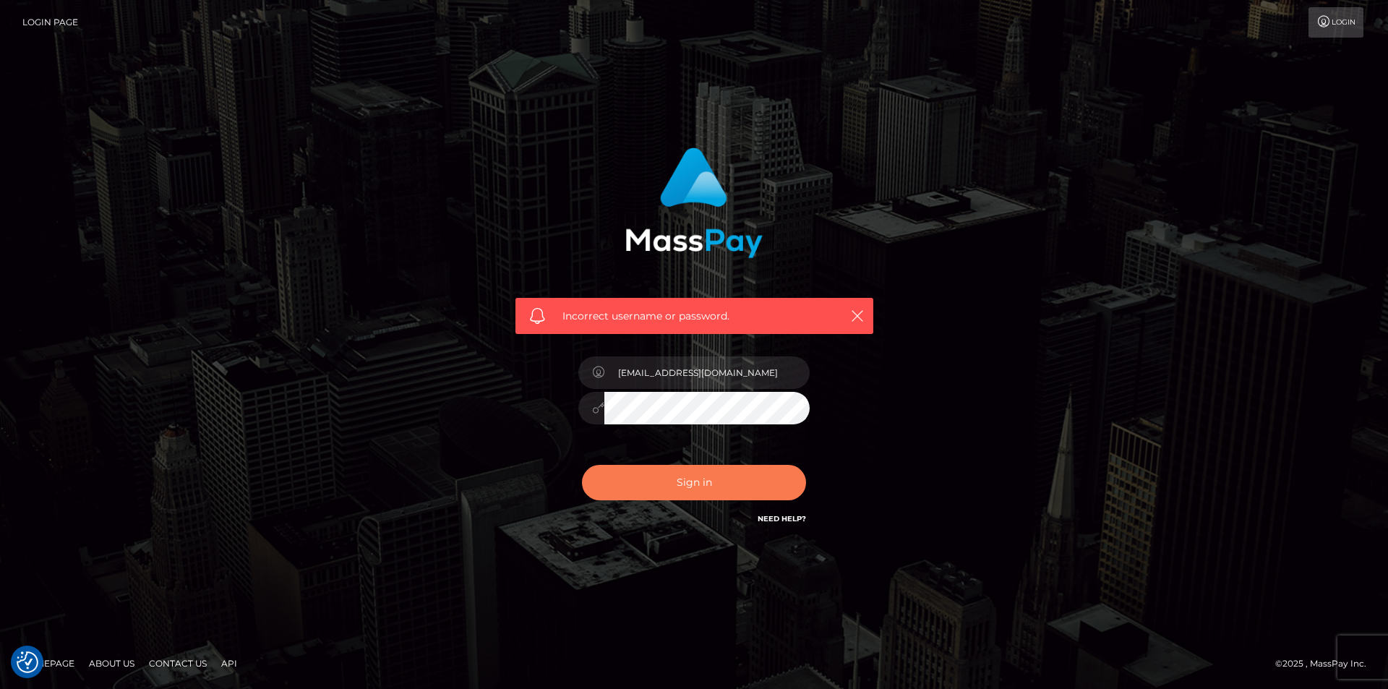 The image size is (1388, 689). I want to click on a: Contact Us, so click(178, 663).